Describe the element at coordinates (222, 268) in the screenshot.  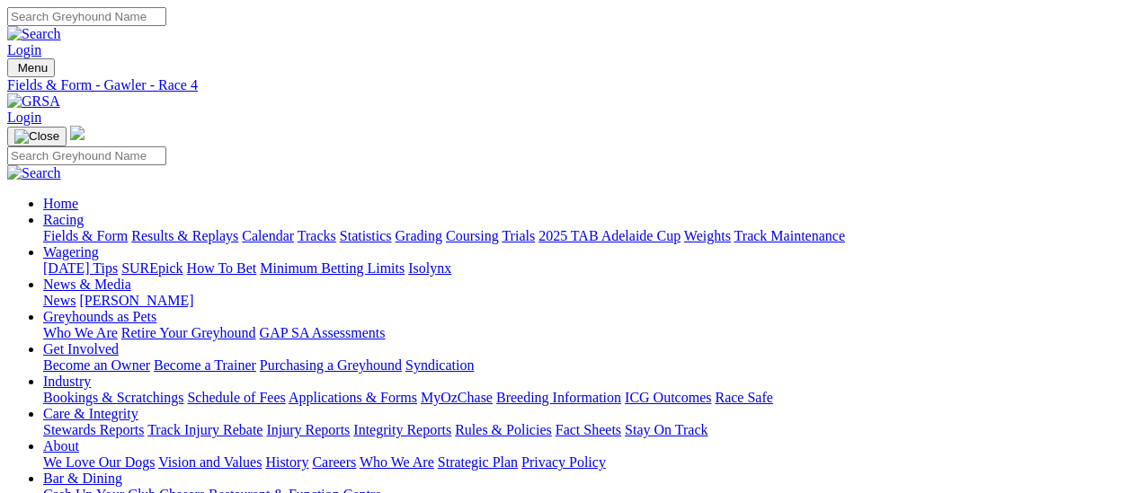
I see `a: How To Bet` at that location.